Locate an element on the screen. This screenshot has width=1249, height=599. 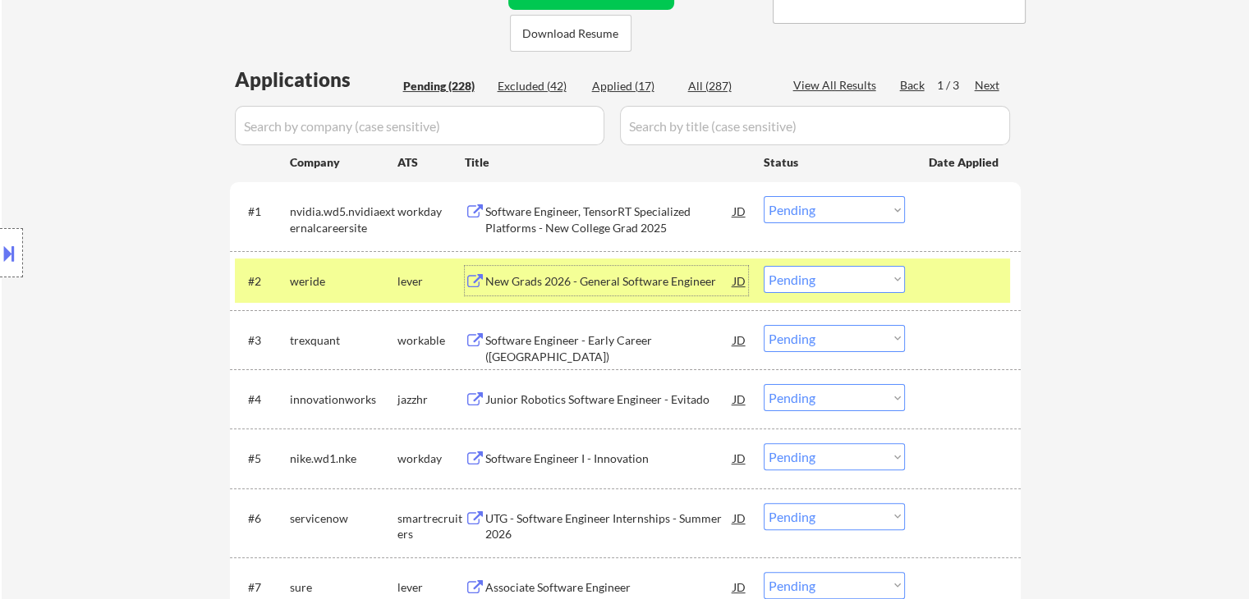
div: New Grads 2026 - General Software Engineer is located at coordinates (609, 282).